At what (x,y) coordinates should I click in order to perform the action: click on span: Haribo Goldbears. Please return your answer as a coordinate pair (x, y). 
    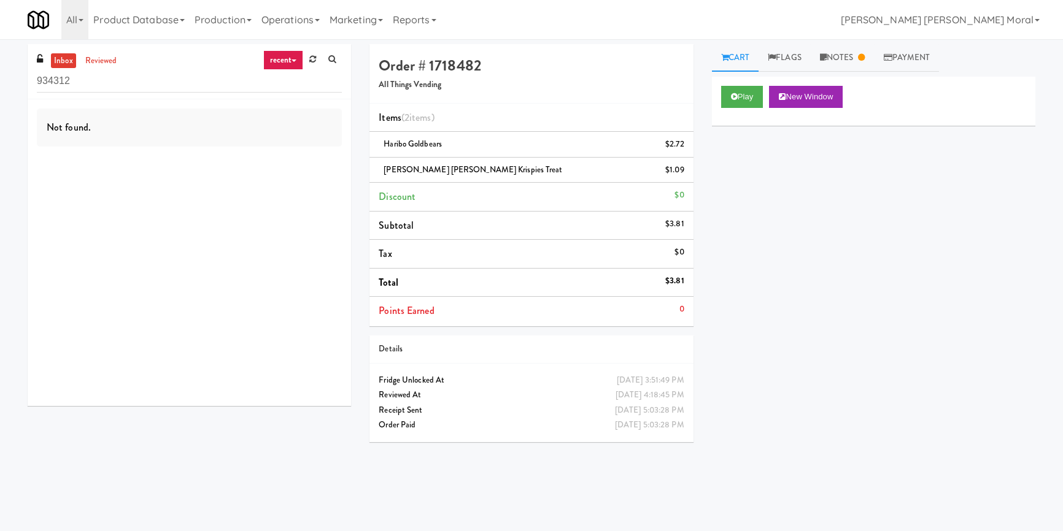
    Looking at the image, I should click on (412, 144).